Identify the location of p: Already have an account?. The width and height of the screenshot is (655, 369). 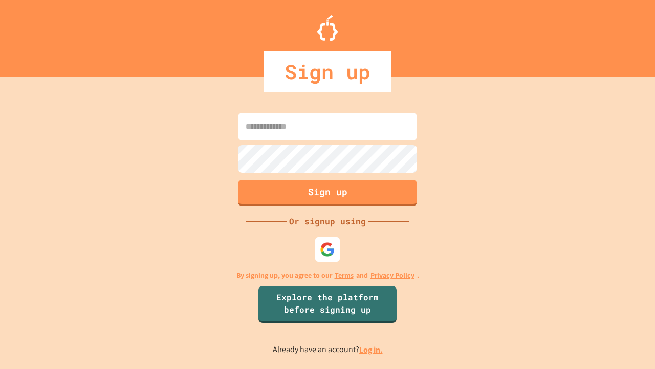
(328, 349).